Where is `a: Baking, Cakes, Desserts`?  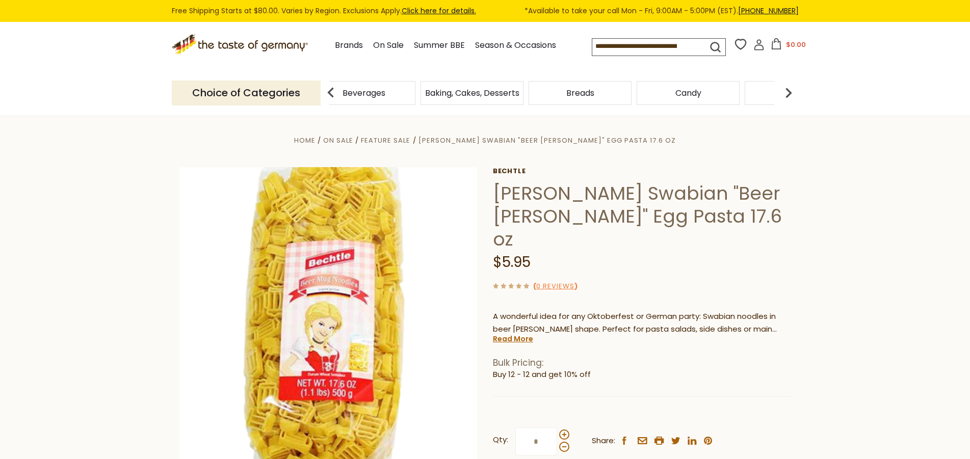
a: Baking, Cakes, Desserts is located at coordinates (472, 93).